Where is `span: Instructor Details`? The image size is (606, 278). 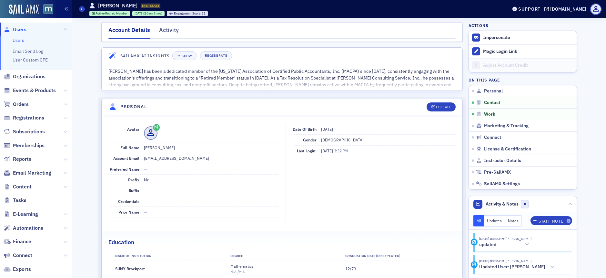 span: Instructor Details is located at coordinates (502, 161).